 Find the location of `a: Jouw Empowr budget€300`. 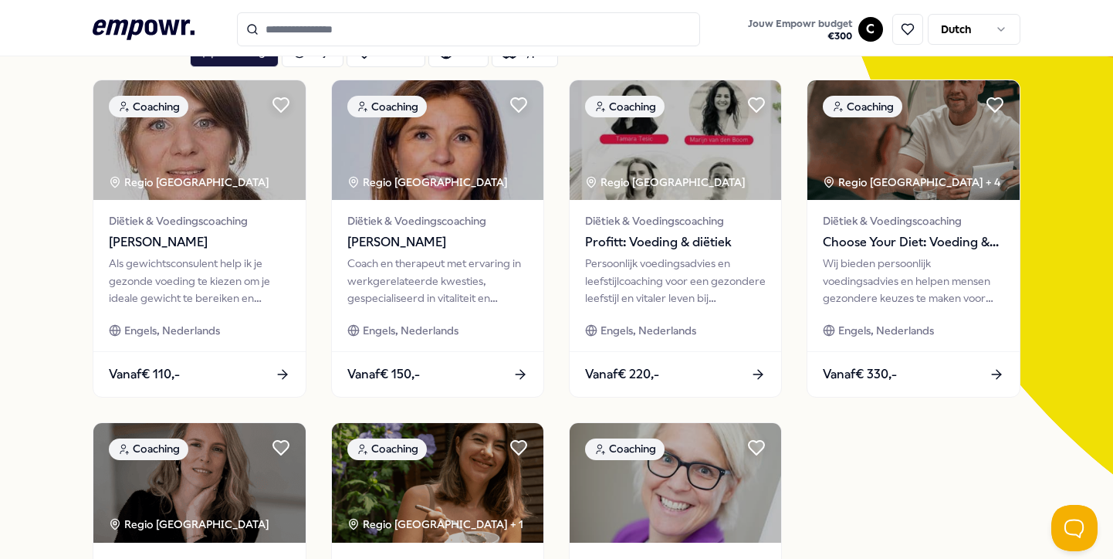

a: Jouw Empowr budget€300 is located at coordinates (800, 29).